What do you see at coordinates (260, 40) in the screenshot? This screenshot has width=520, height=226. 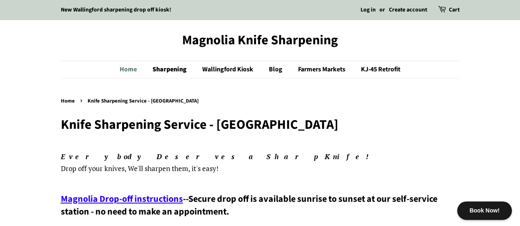 I see `a: Magnolia Knife Sharpening` at bounding box center [260, 40].